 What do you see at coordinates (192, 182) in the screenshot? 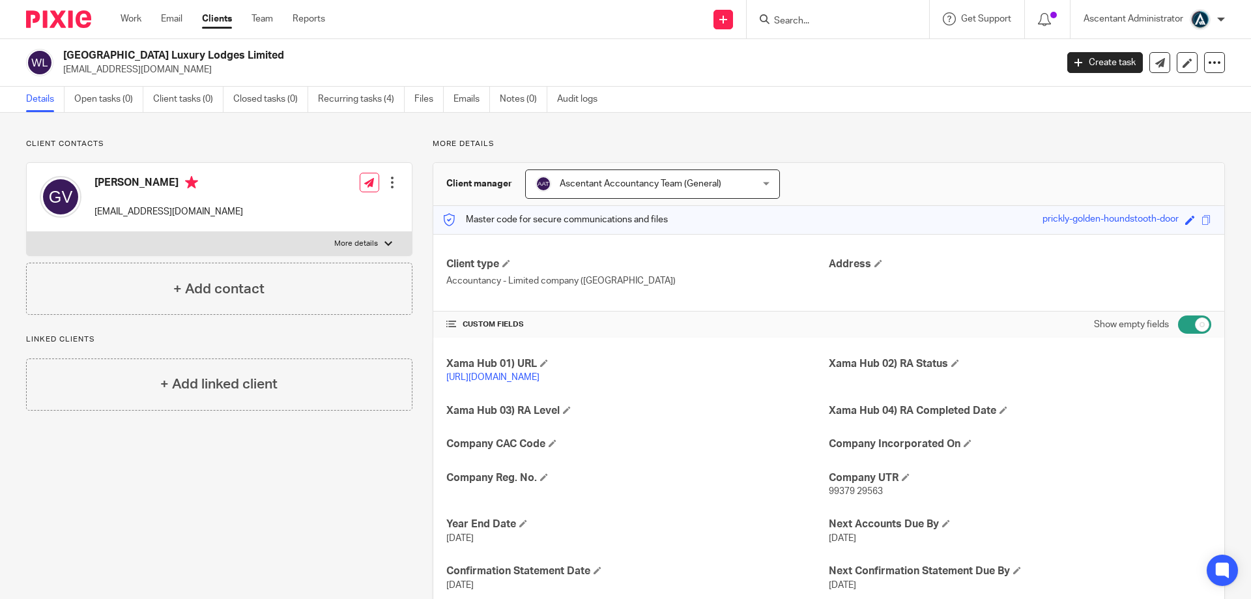
I see `i: Primary` at bounding box center [192, 182].